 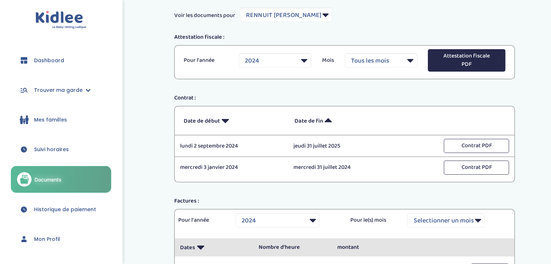 What do you see at coordinates (344, 37) in the screenshot?
I see `div: Attestation fiscale :` at bounding box center [344, 37].